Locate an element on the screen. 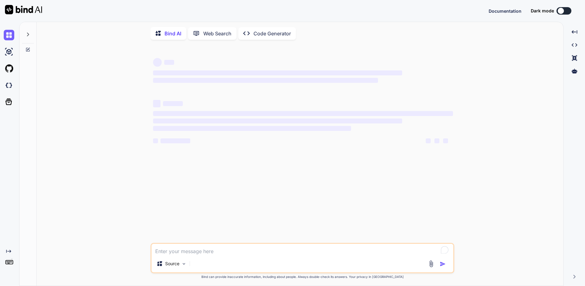 This screenshot has height=286, width=585. p: Source is located at coordinates (172, 263).